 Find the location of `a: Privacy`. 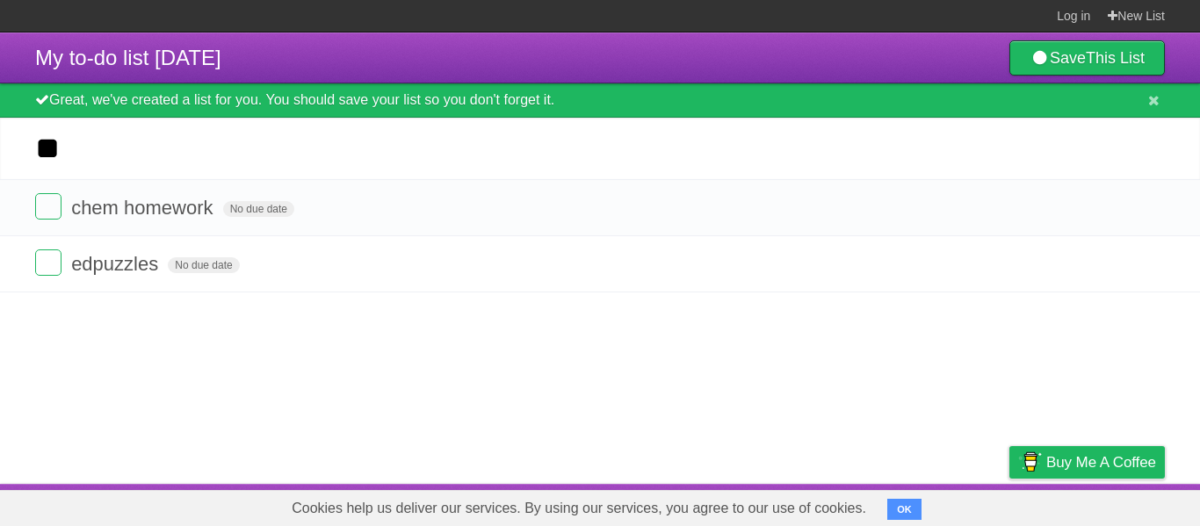

a: Privacy is located at coordinates (1009, 505).